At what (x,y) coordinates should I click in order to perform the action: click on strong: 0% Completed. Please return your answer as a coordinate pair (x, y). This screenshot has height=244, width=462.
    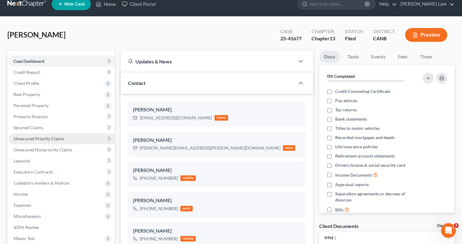
    Looking at the image, I should click on (341, 76).